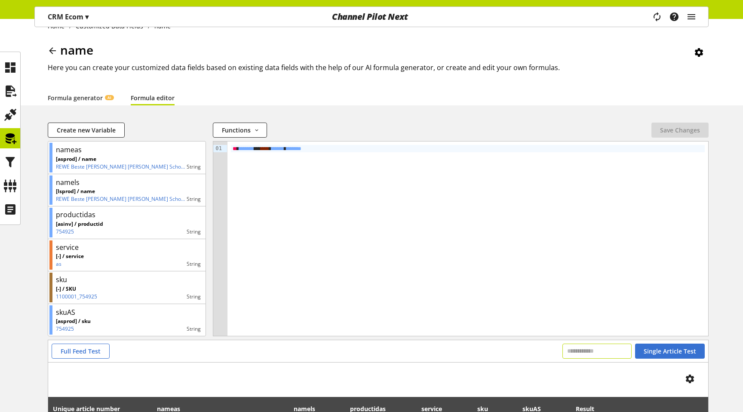 Image resolution: width=743 pixels, height=412 pixels. I want to click on span: name, so click(76, 50).